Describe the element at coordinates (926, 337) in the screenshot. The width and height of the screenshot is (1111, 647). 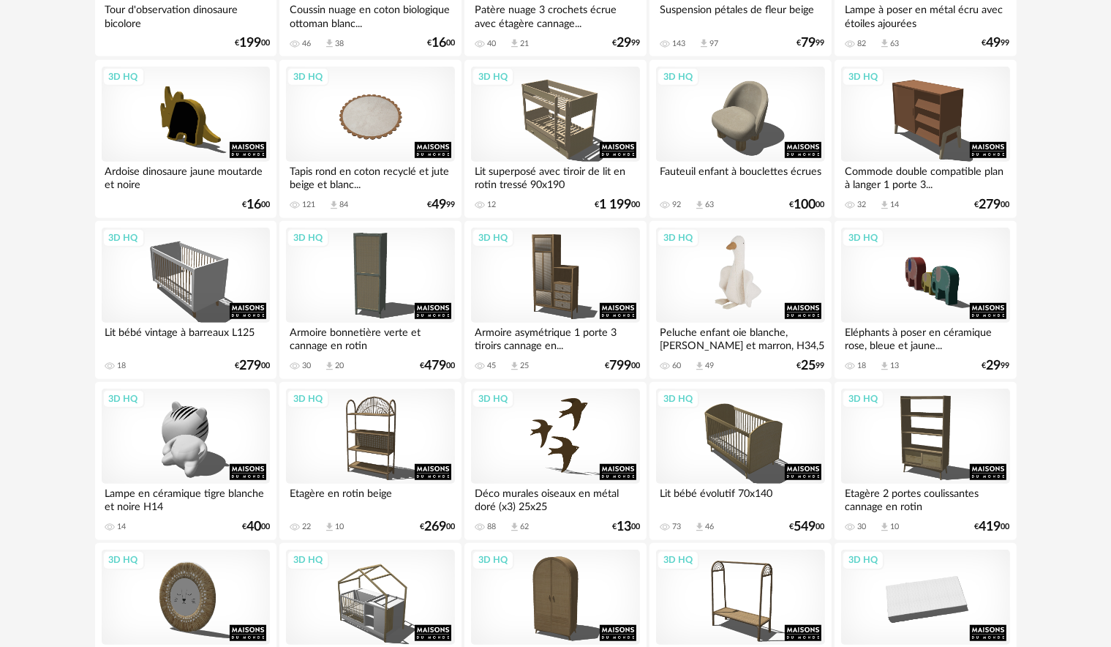
I see `div: Eléphants à poser en céramique rose, bleue et jaune...` at that location.